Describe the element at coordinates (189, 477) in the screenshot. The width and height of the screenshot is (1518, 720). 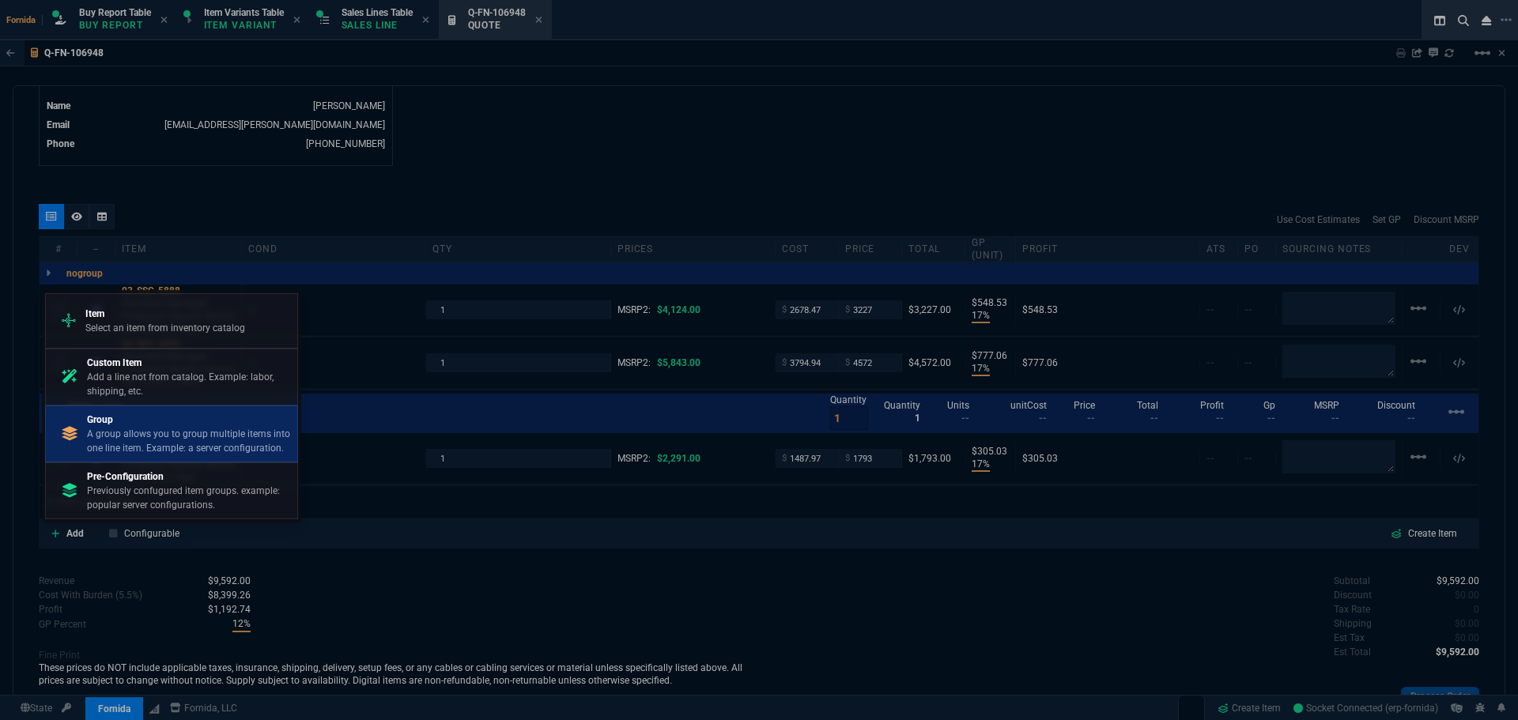
I see `p: Pre-Configuration` at that location.